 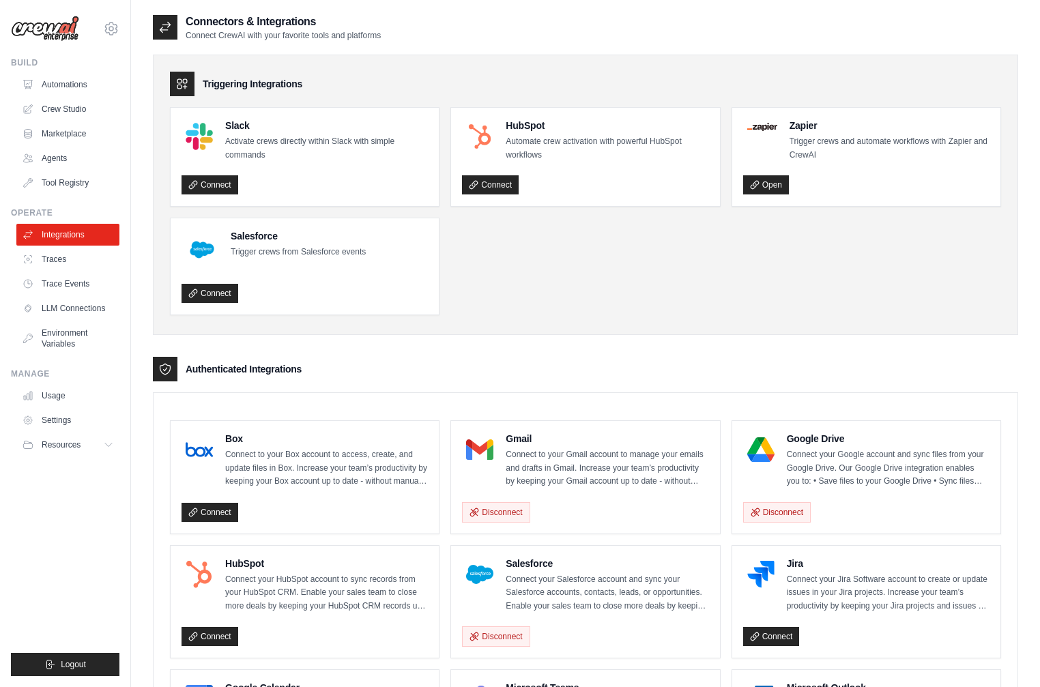 I want to click on h4: Gmail, so click(x=607, y=439).